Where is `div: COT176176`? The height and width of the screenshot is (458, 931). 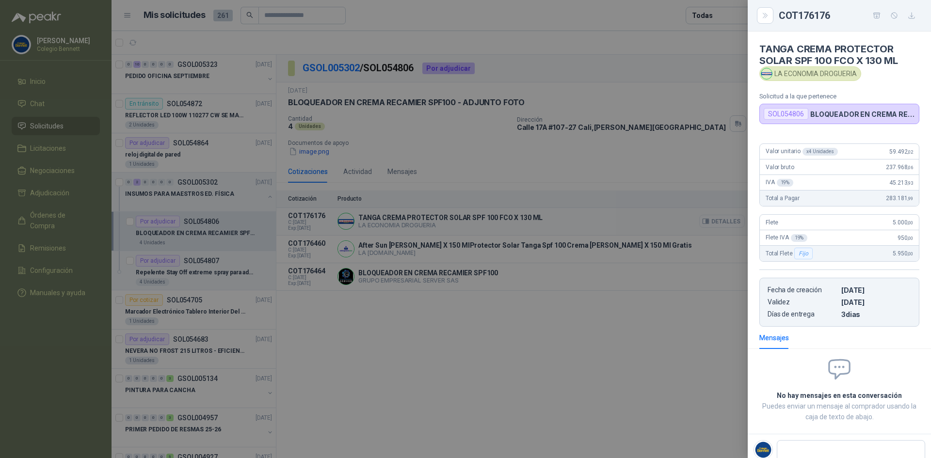
div: COT176176 is located at coordinates (849, 16).